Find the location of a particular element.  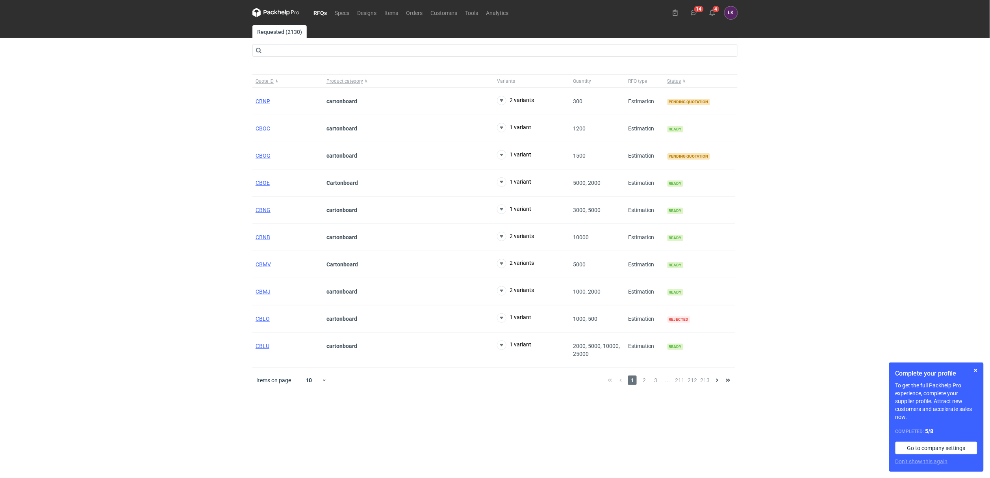

span: 300 is located at coordinates (578, 101).